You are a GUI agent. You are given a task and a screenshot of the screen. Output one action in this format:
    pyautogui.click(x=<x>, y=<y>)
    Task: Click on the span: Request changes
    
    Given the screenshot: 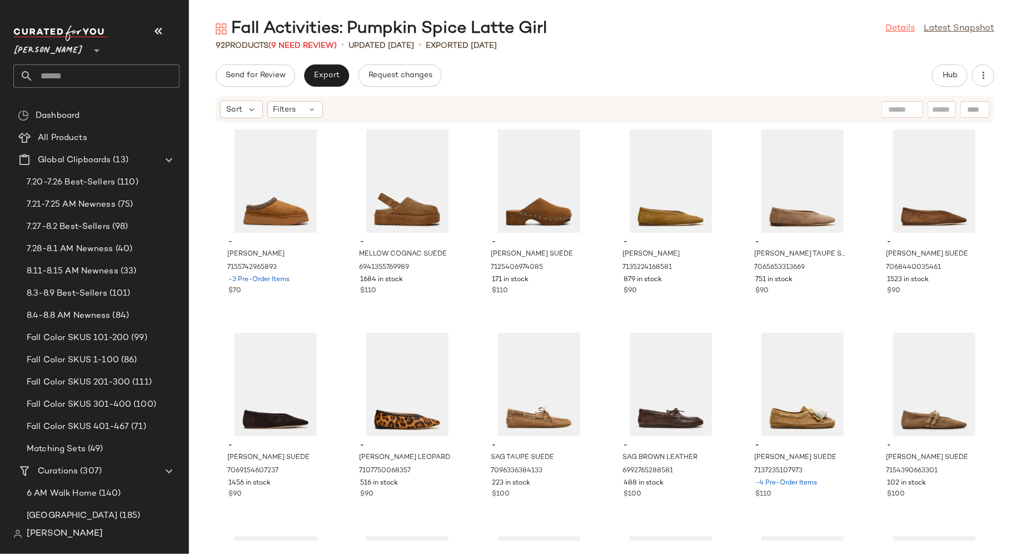 What is the action you would take?
    pyautogui.click(x=400, y=76)
    